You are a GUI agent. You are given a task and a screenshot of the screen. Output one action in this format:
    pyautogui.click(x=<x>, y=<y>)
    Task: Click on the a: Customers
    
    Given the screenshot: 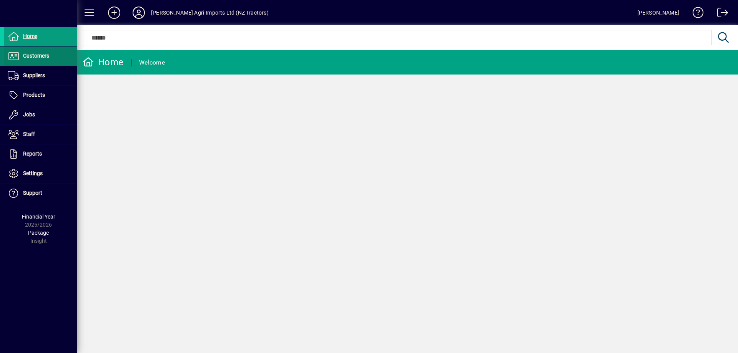 What is the action you would take?
    pyautogui.click(x=40, y=56)
    